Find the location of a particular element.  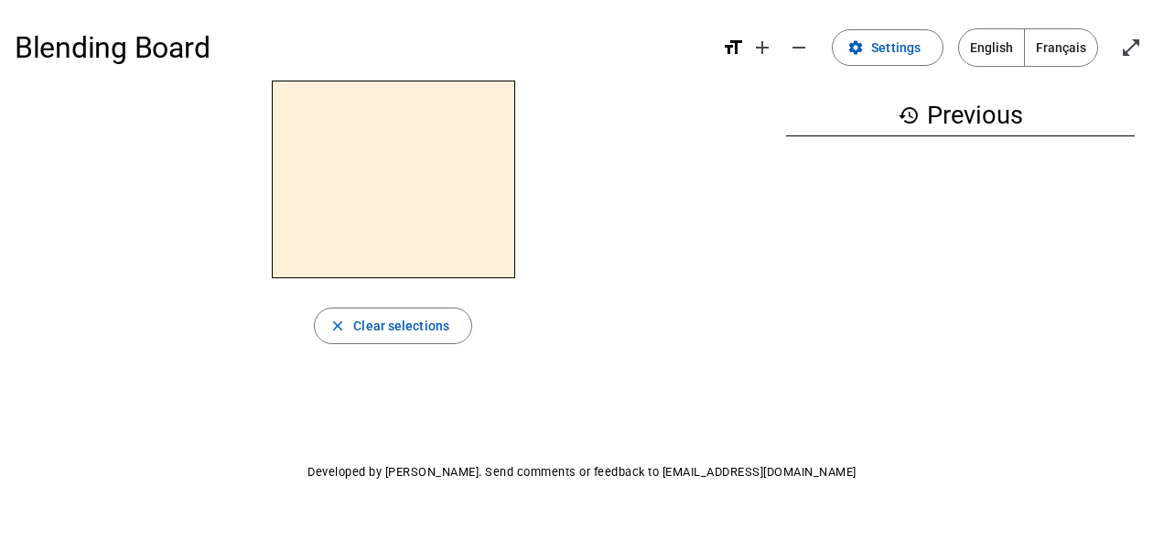

mat-icon: remove is located at coordinates (799, 48).